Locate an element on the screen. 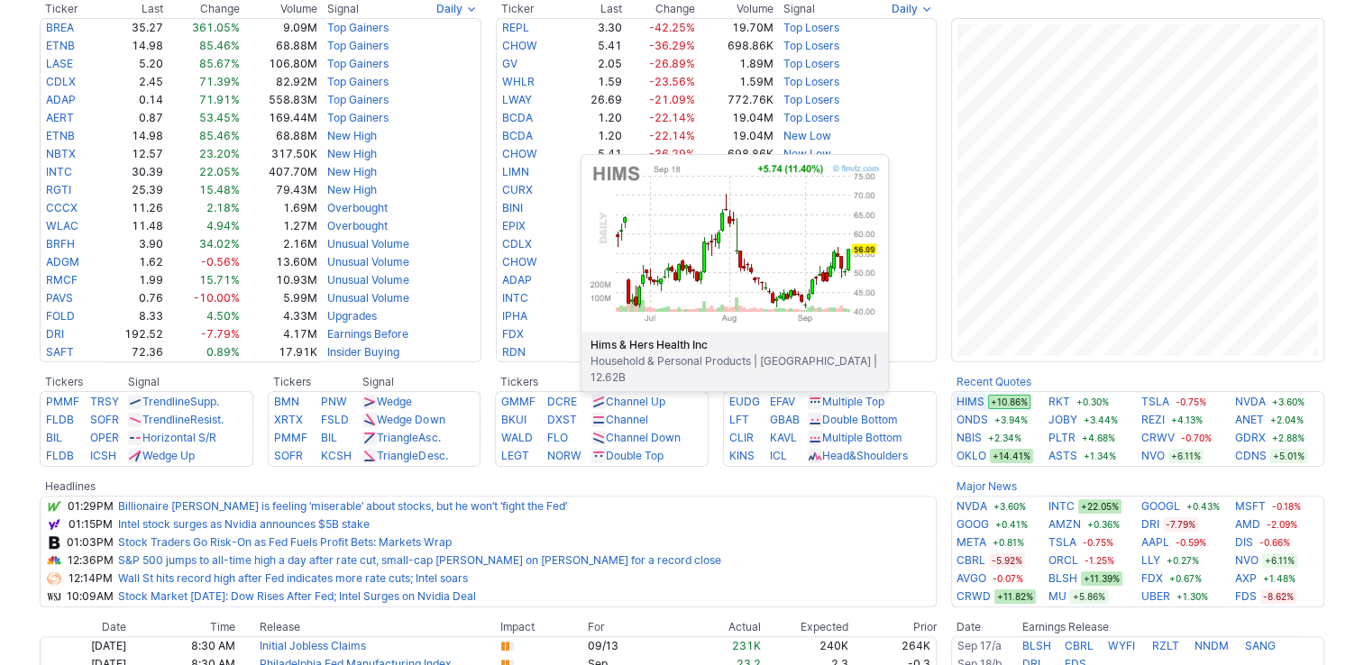  a: REZI is located at coordinates (1153, 420).